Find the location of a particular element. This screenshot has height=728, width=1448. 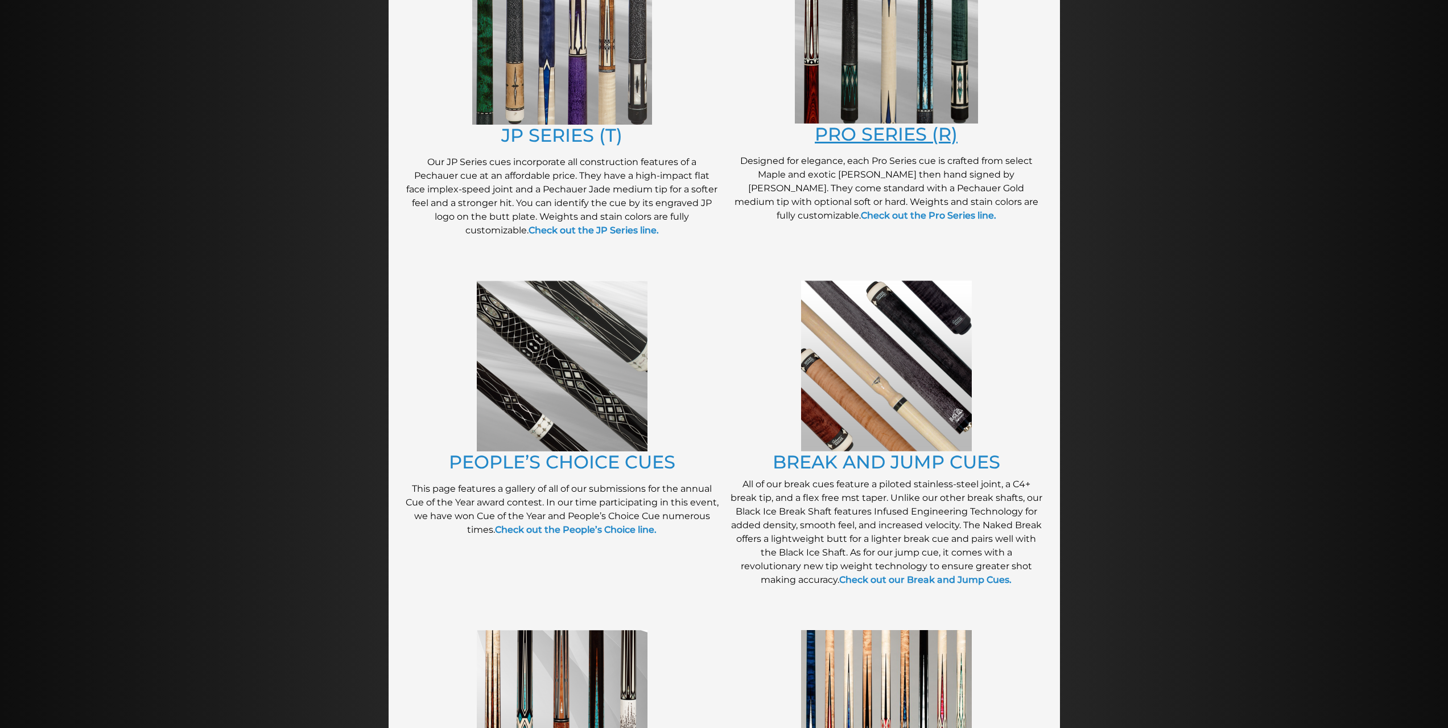

a: Check out our Break and Jump Cues. is located at coordinates (925, 579).